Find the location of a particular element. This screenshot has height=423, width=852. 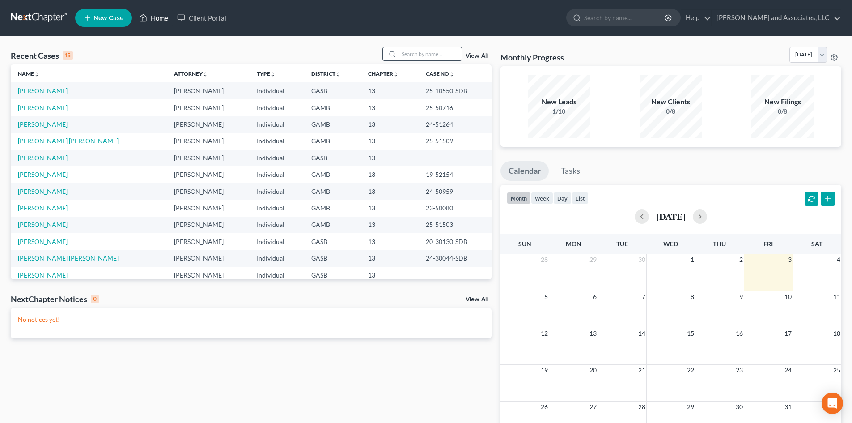

span: 11 is located at coordinates (837, 297).